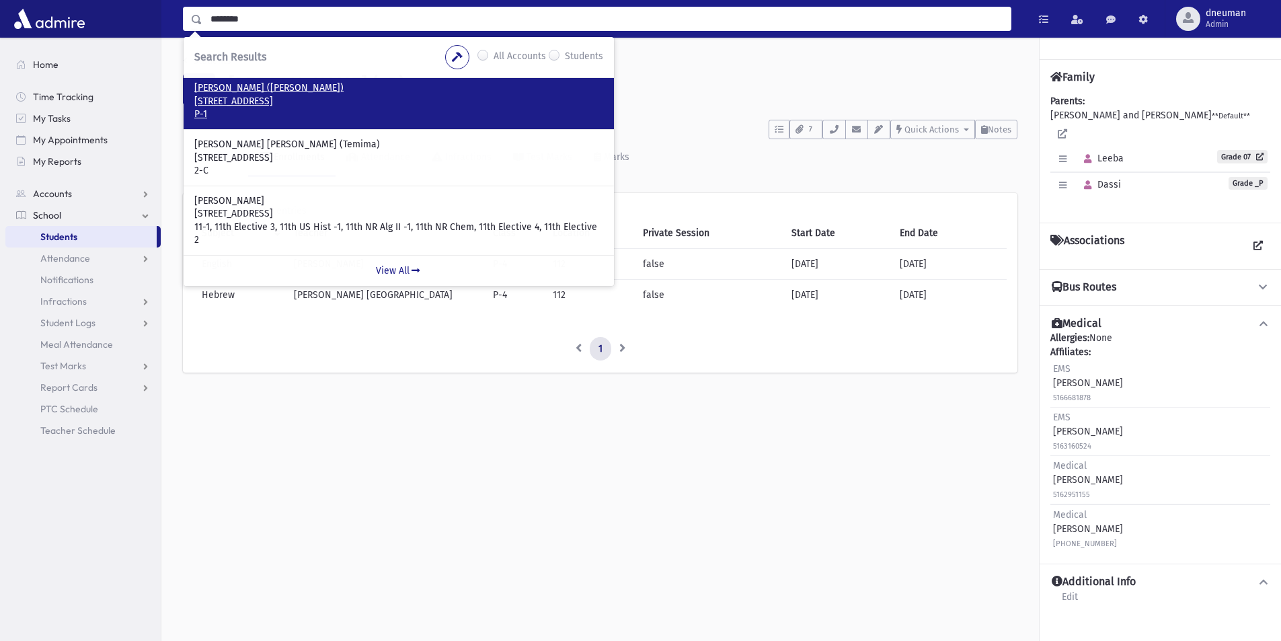 The width and height of the screenshot is (1281, 641). Describe the element at coordinates (57, 161) in the screenshot. I see `span: My Reports` at that location.